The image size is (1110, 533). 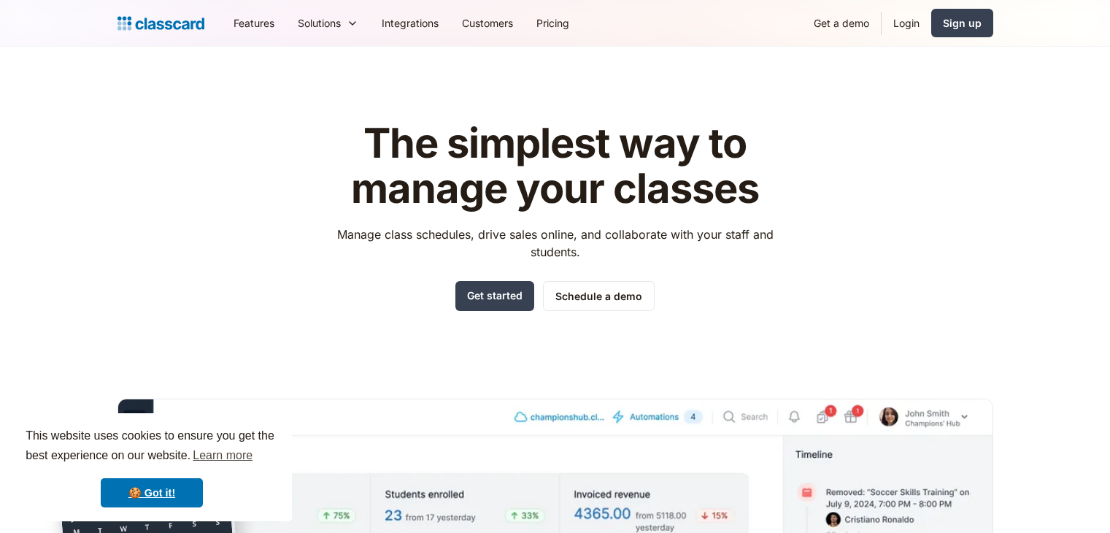 I want to click on h1: The simplest way to manage your classes, so click(x=555, y=166).